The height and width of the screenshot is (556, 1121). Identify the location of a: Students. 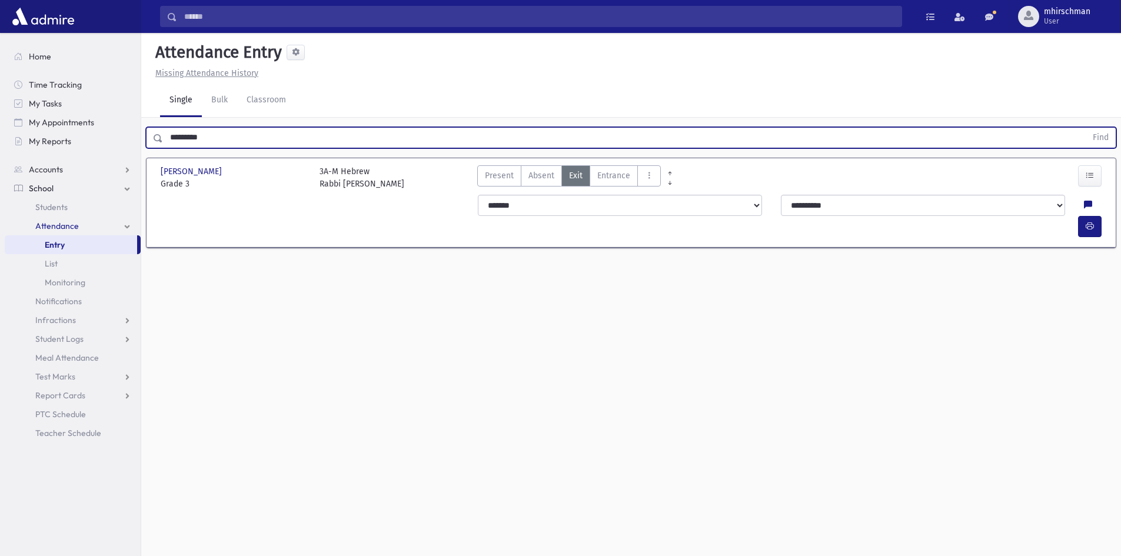
(72, 207).